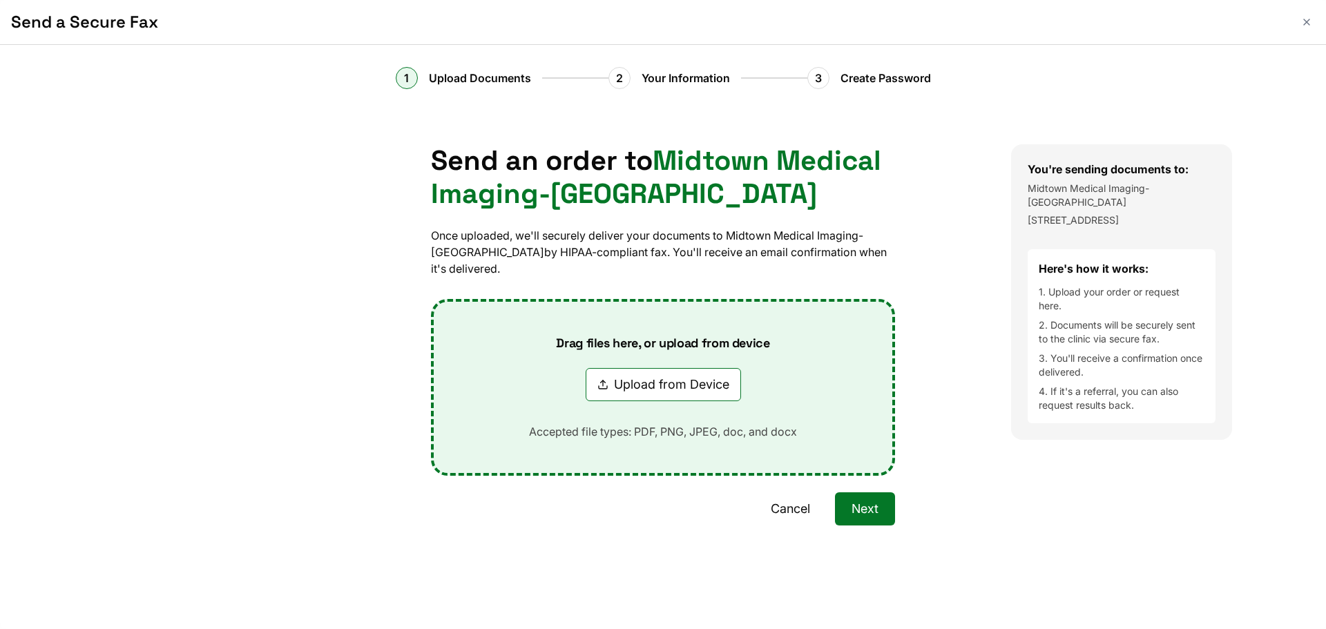 The width and height of the screenshot is (1326, 629). Describe the element at coordinates (663, 432) in the screenshot. I see `p: Accepted file types: PDF, PNG, JPEG, doc, and docx` at that location.